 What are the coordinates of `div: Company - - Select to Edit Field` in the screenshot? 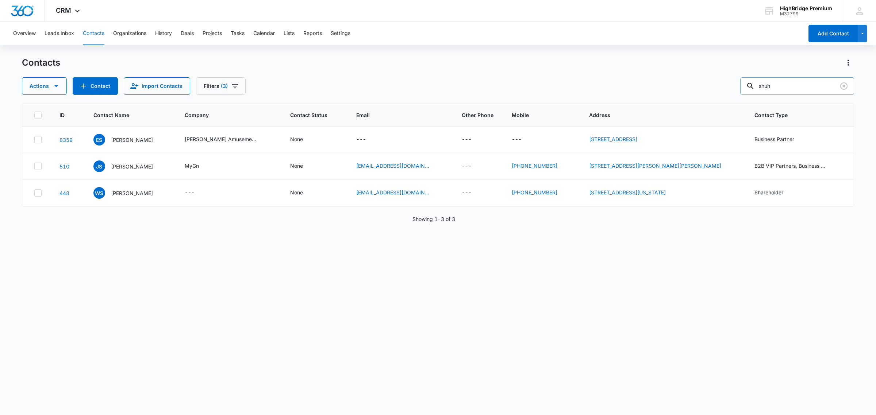 It's located at (196, 193).